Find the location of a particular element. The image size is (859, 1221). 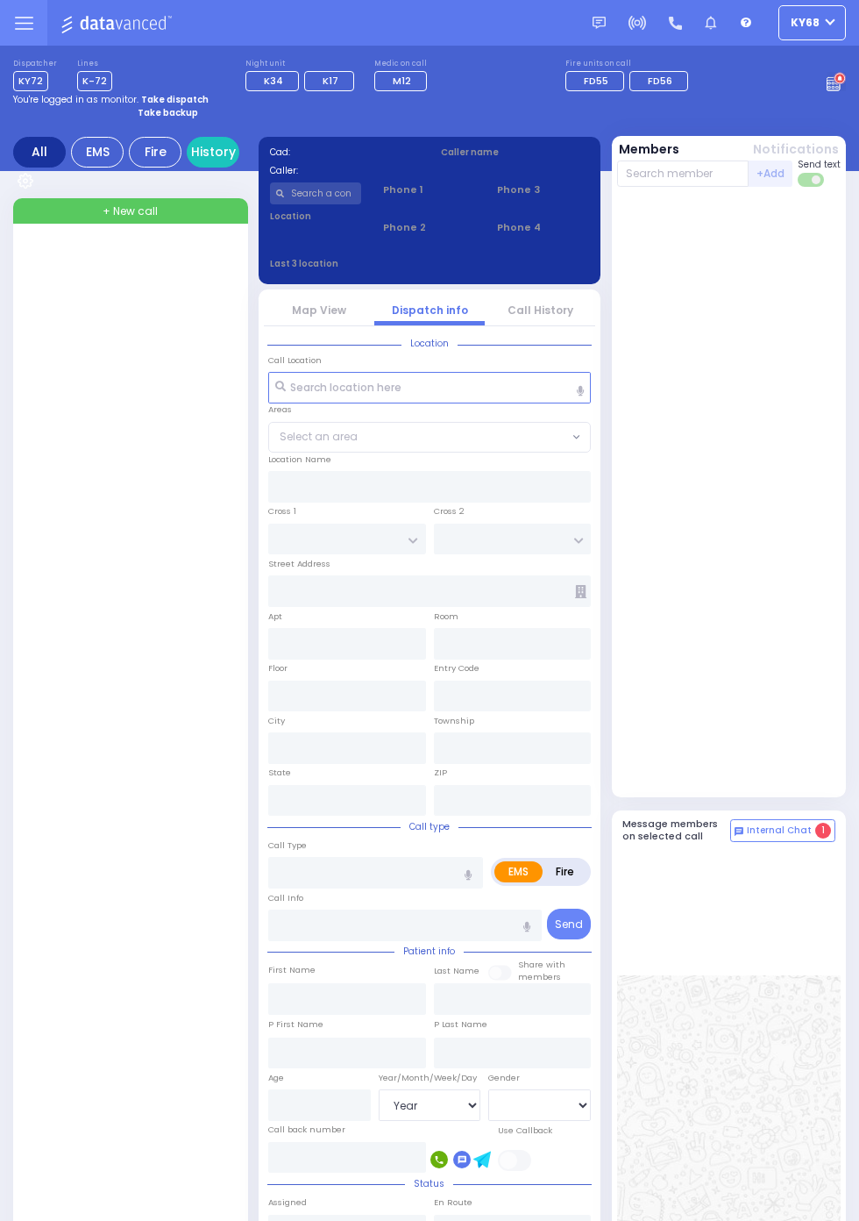

label: ZIP is located at coordinates (440, 773).